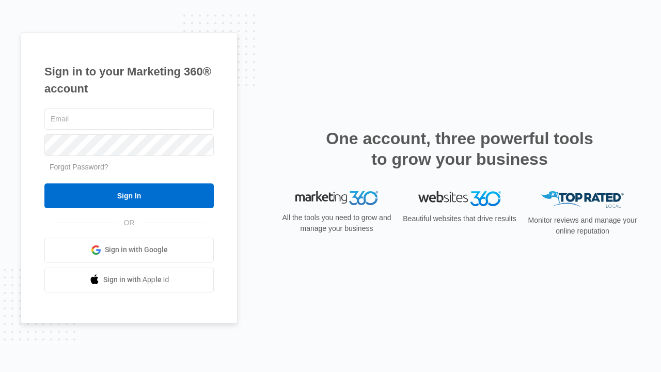  What do you see at coordinates (337, 198) in the screenshot?
I see `img: Marketing 360` at bounding box center [337, 198].